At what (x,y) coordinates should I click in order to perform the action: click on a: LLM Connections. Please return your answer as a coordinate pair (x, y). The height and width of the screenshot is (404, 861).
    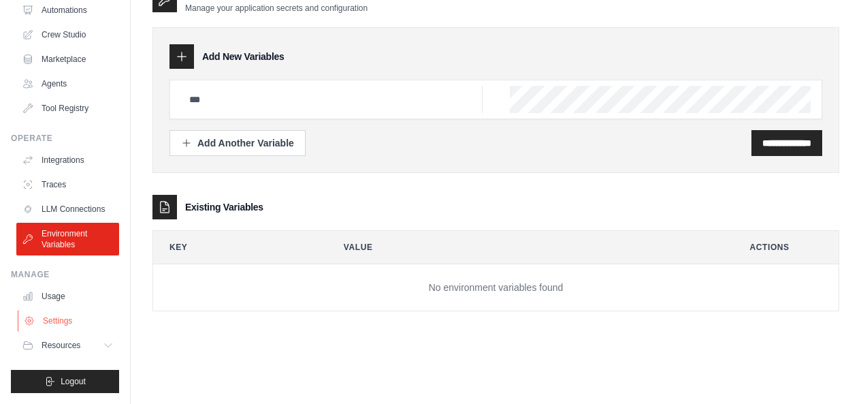
    Looking at the image, I should click on (67, 209).